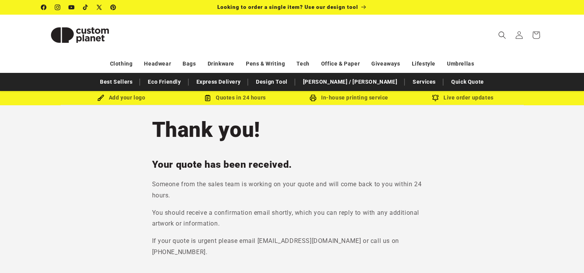 The height and width of the screenshot is (273, 584). Describe the element at coordinates (164, 82) in the screenshot. I see `a: Eco Friendly` at that location.